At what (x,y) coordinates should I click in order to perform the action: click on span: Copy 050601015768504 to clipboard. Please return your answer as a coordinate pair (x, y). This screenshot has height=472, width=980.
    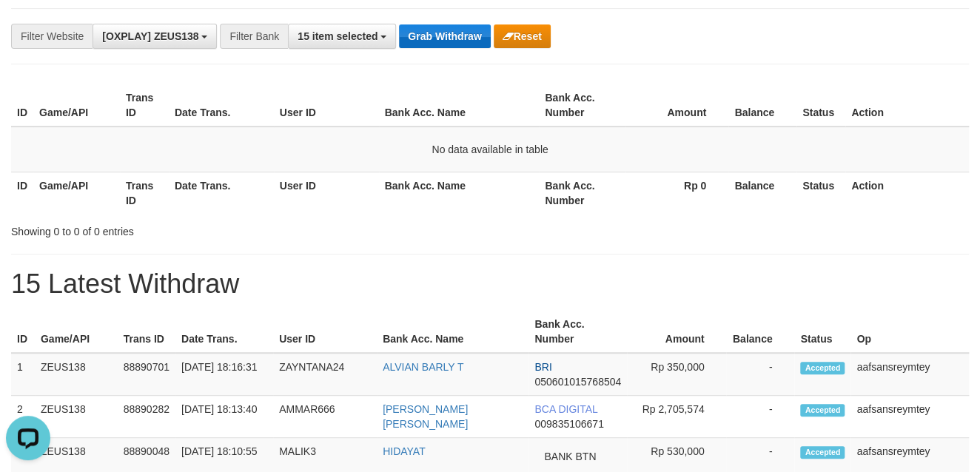
    Looking at the image, I should click on (578, 382).